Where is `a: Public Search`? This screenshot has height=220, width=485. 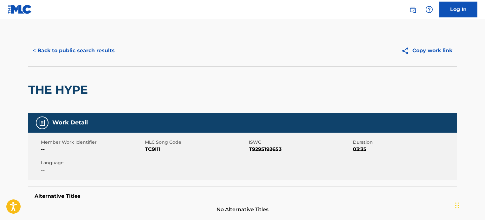 a: Public Search is located at coordinates (413, 10).